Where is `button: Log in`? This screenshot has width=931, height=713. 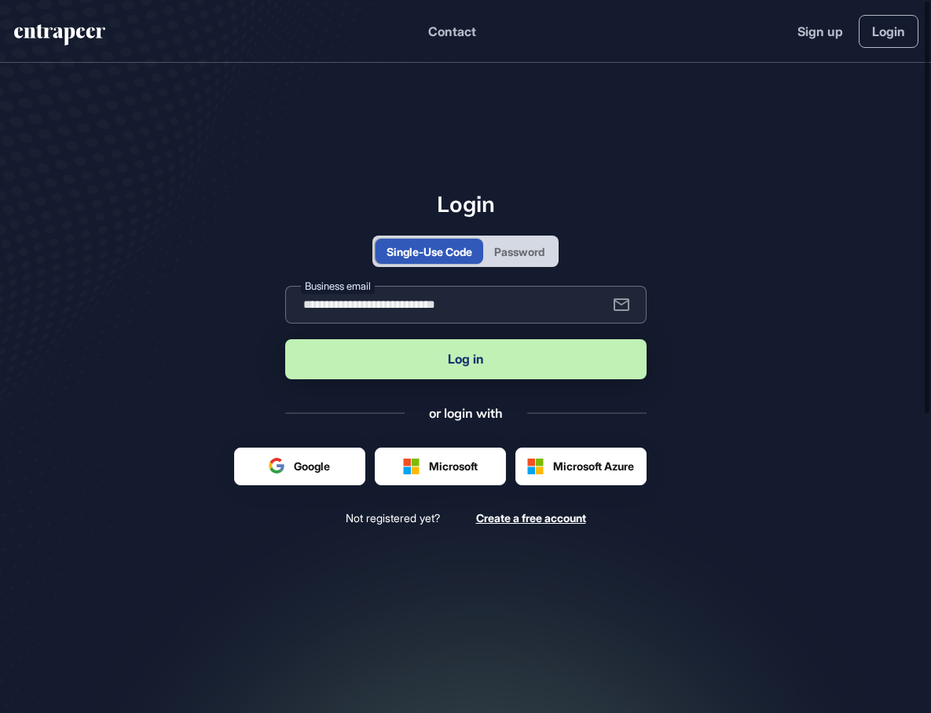 button: Log in is located at coordinates (466, 359).